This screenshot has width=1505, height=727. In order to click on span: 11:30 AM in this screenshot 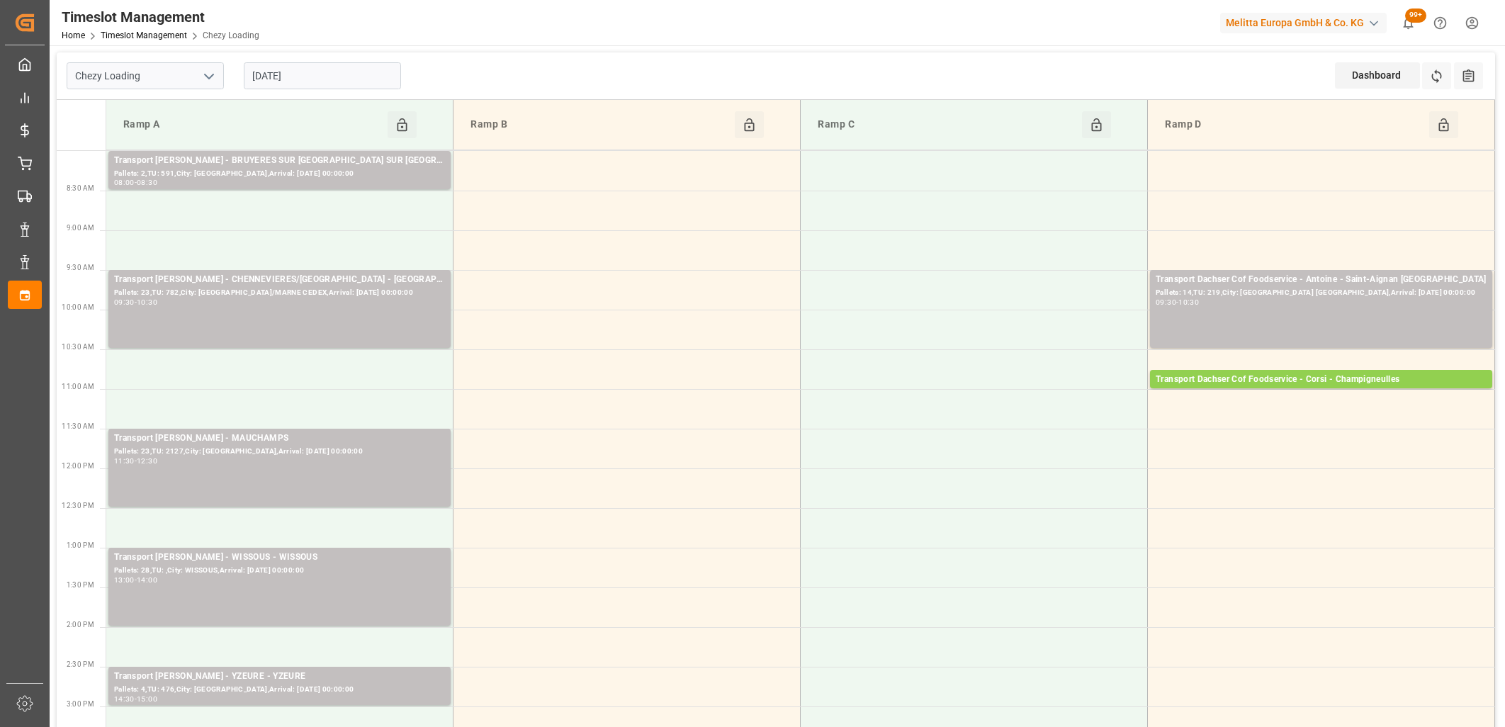, I will do `click(78, 426)`.